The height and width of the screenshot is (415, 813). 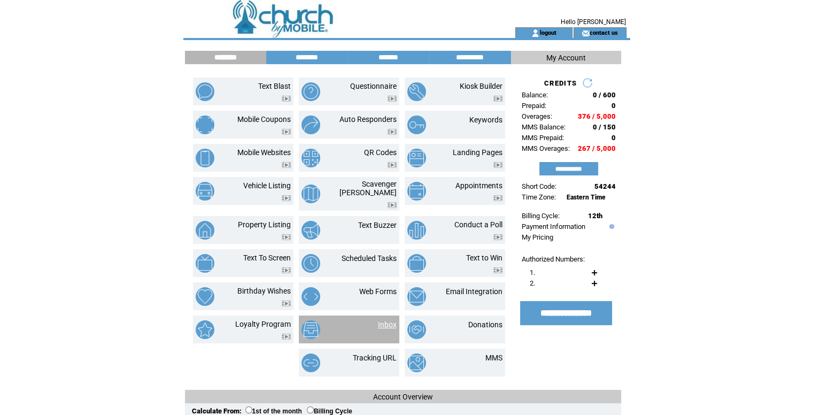 What do you see at coordinates (605, 186) in the screenshot?
I see `span: 54244` at bounding box center [605, 186].